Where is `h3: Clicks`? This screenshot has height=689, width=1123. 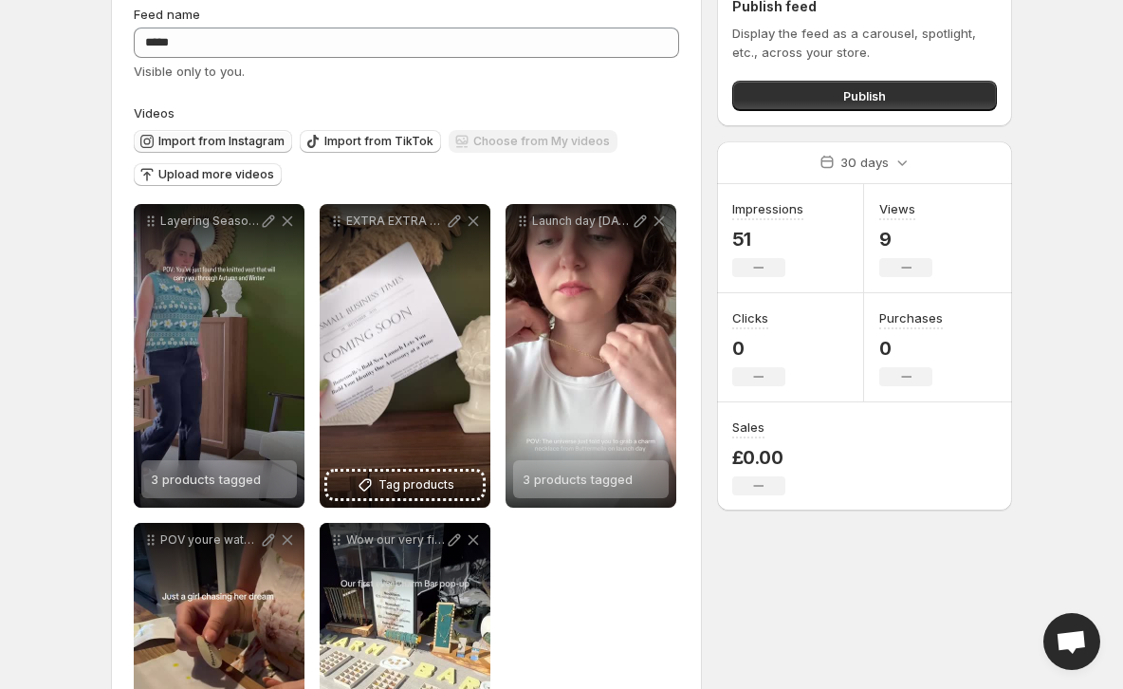
h3: Clicks is located at coordinates (750, 318).